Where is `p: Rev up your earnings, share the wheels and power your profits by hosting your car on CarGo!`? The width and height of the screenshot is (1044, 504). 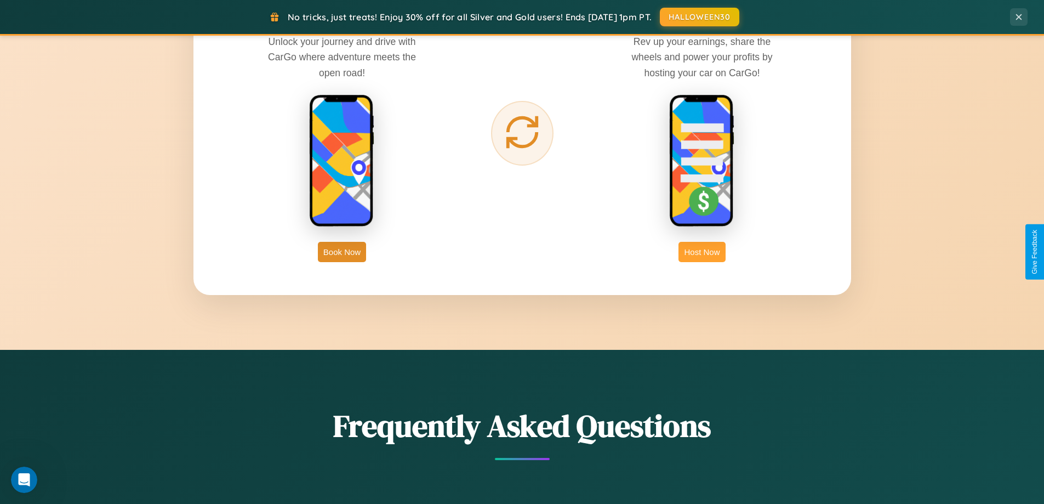 p: Rev up your earnings, share the wheels and power your profits by hosting your car on CarGo! is located at coordinates (702, 57).